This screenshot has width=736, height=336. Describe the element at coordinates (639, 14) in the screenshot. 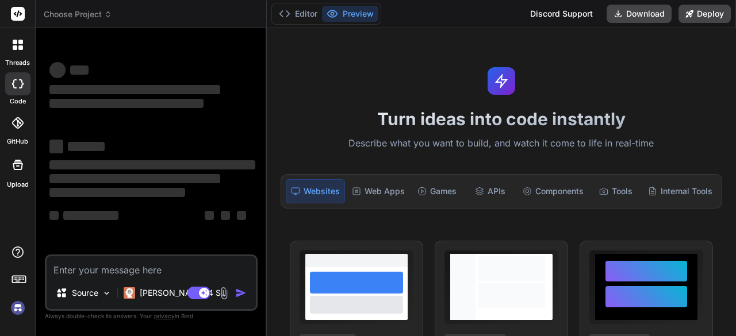

I see `button: Download` at that location.